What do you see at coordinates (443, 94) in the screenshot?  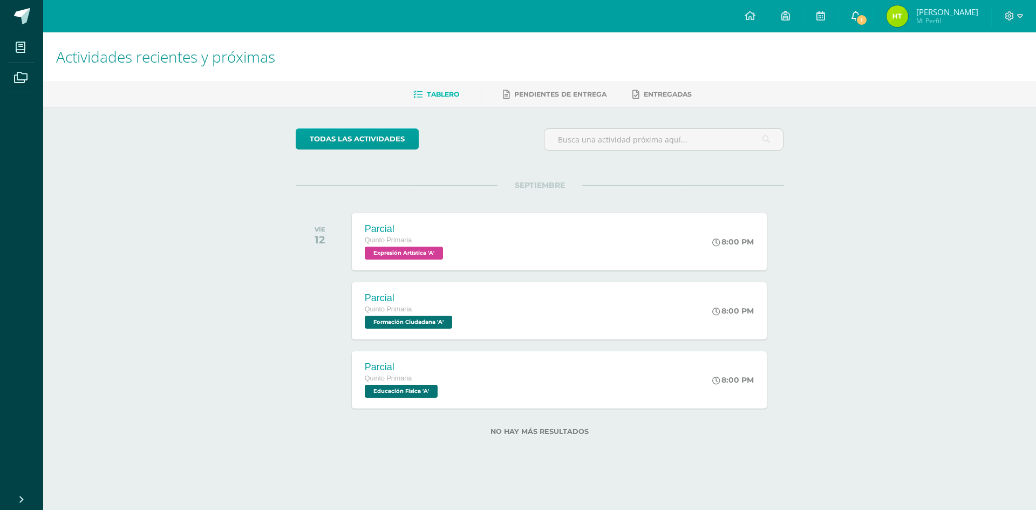 I see `span: Tablero` at bounding box center [443, 94].